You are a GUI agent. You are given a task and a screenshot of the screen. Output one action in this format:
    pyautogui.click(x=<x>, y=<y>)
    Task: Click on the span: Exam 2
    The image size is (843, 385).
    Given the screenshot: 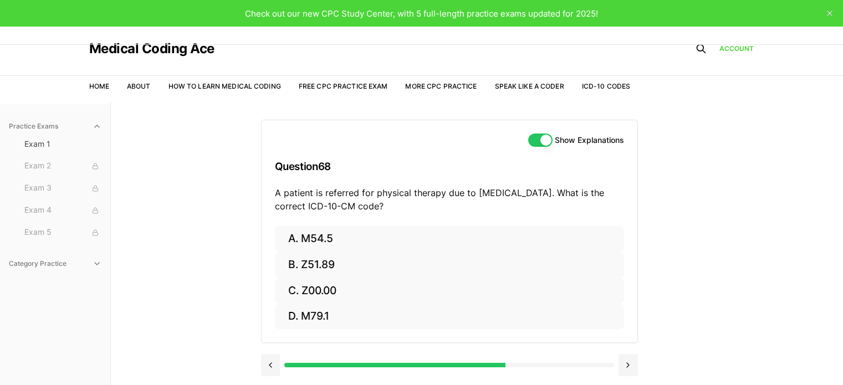 What is the action you would take?
    pyautogui.click(x=63, y=166)
    